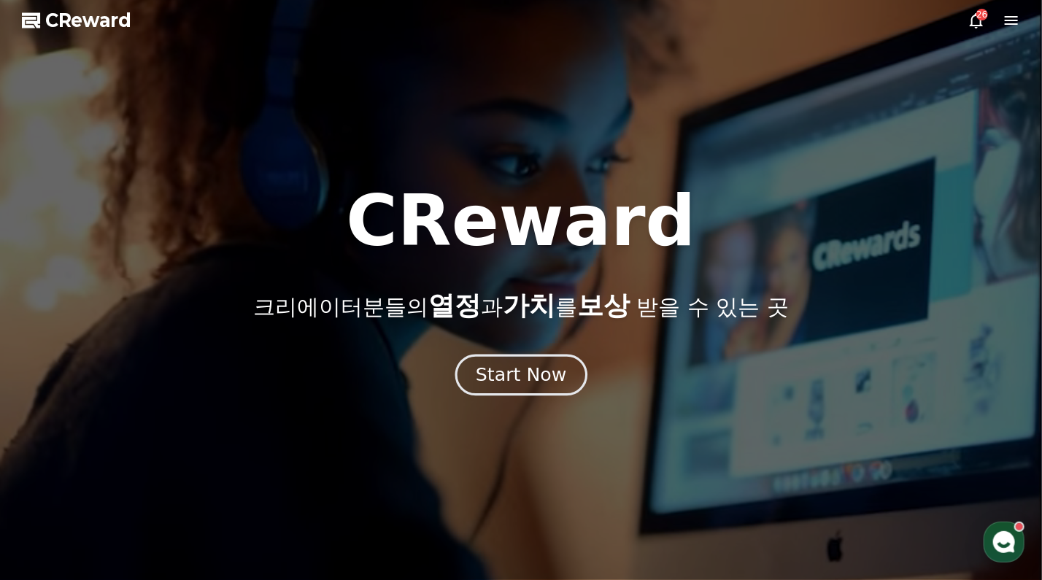 This screenshot has height=580, width=1042. What do you see at coordinates (142, 477) in the screenshot?
I see `a: 대화` at bounding box center [142, 477].